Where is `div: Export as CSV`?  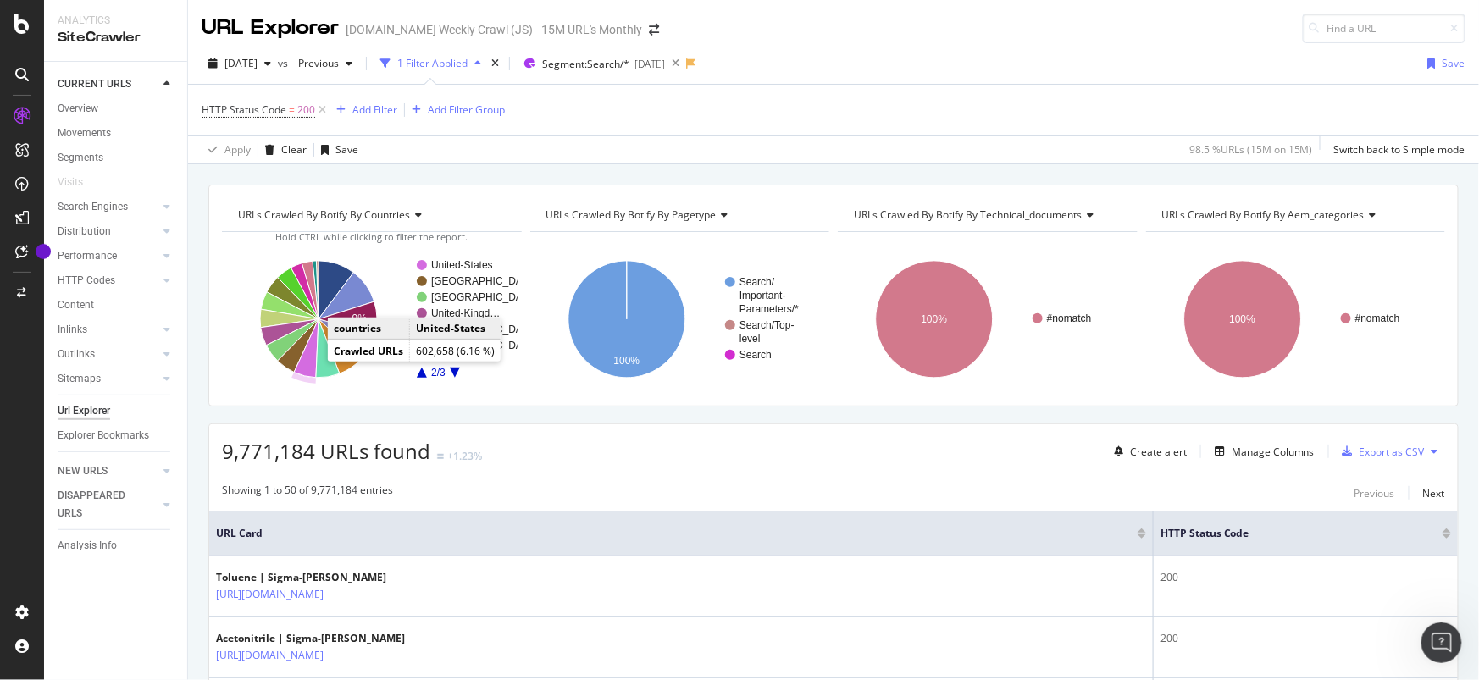
div: Export as CSV is located at coordinates (1392, 451).